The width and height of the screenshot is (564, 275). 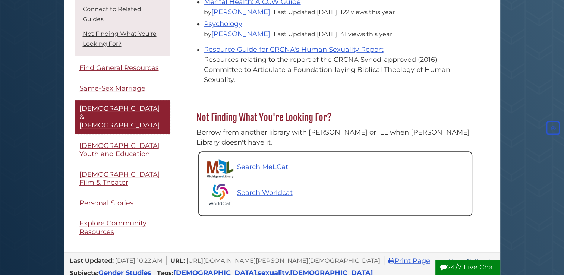 I want to click on span: 122 views this year, so click(x=368, y=12).